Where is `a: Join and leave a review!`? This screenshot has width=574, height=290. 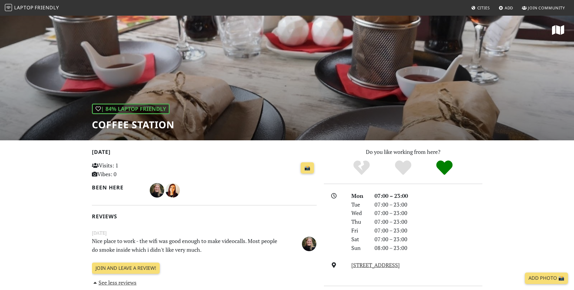
a: Join and leave a review! is located at coordinates (126, 268).